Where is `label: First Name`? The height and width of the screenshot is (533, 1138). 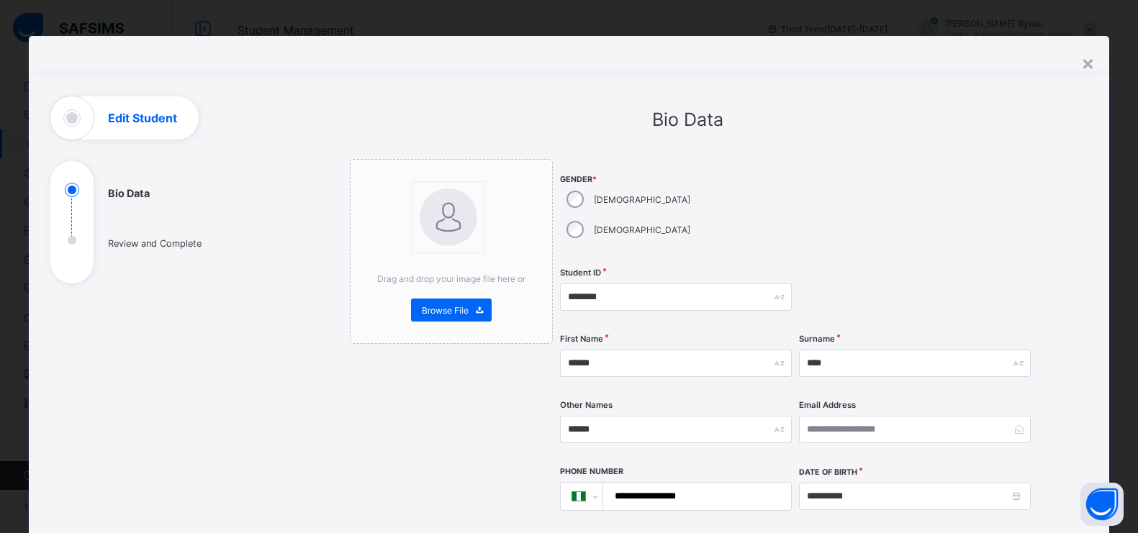 label: First Name is located at coordinates (582, 339).